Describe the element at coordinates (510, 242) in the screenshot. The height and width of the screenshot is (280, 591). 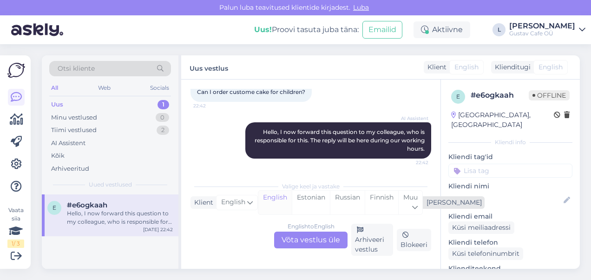
I see `p: Kliendi telefon` at that location.